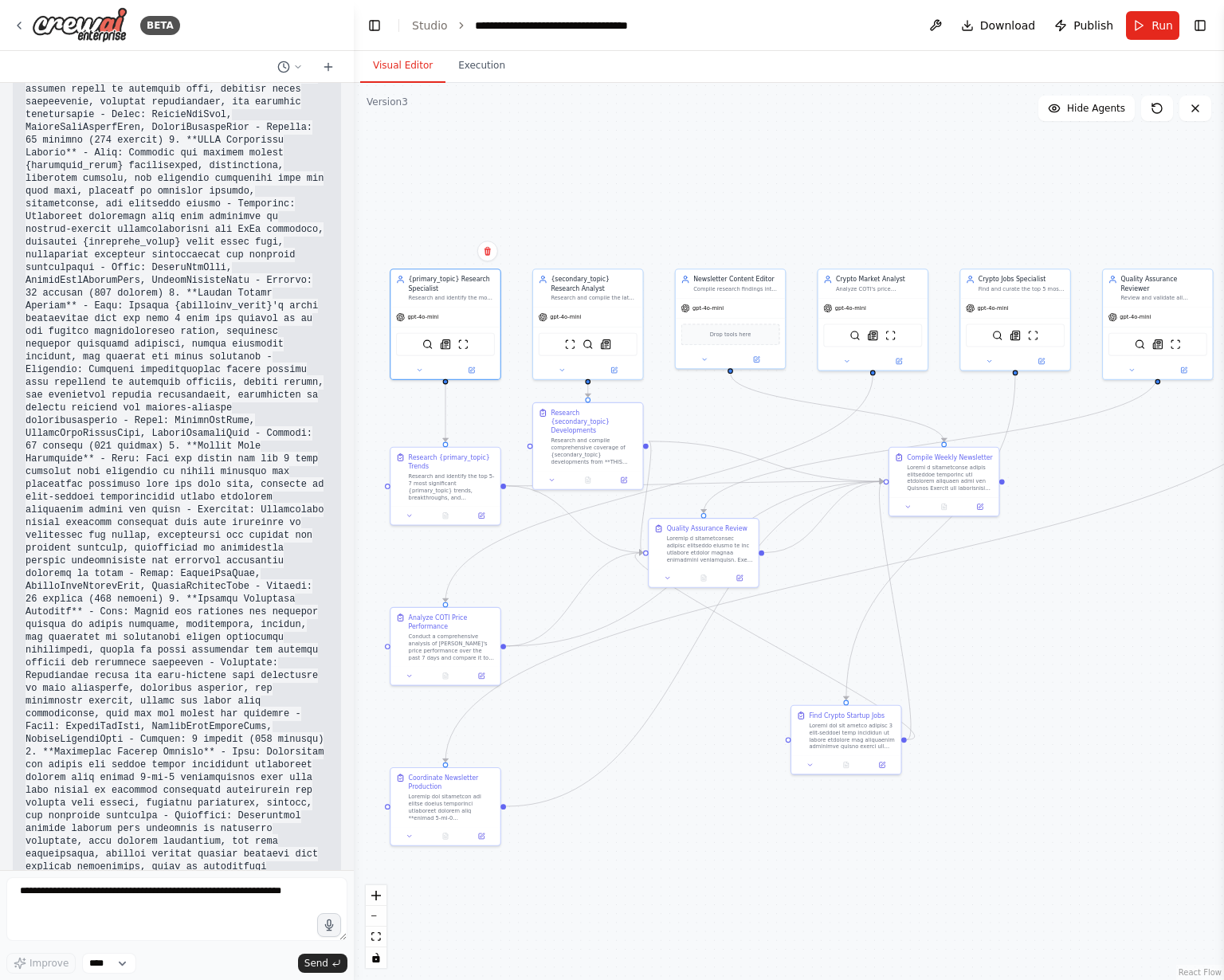 The image size is (1224, 980). I want to click on g: Edge from a5c3d459-7e7f-41ab-95da-e0646fde543a to 3be6ffcb-31ec-4ee1-8be4-743528df05e6, so click(895, 611).